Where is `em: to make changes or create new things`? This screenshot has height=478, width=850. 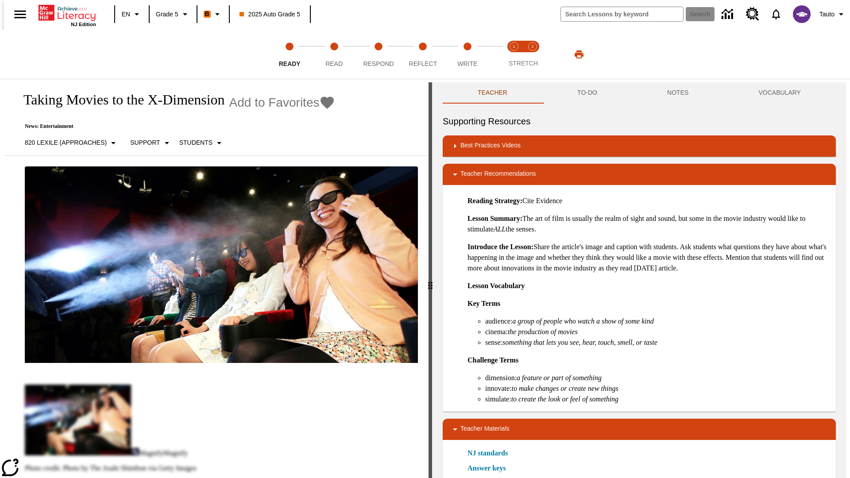 em: to make changes or create new things is located at coordinates (565, 388).